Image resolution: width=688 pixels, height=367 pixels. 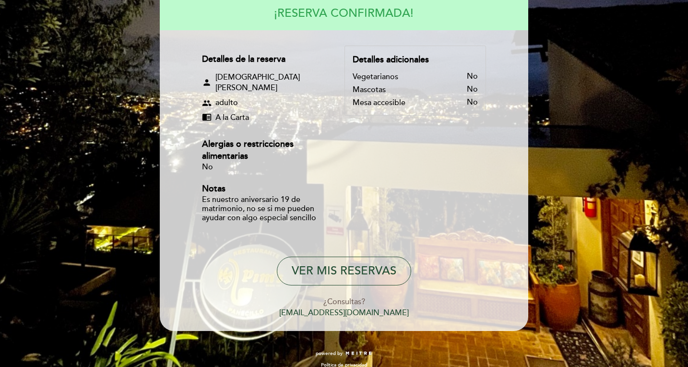 I want to click on span: group, so click(x=207, y=103).